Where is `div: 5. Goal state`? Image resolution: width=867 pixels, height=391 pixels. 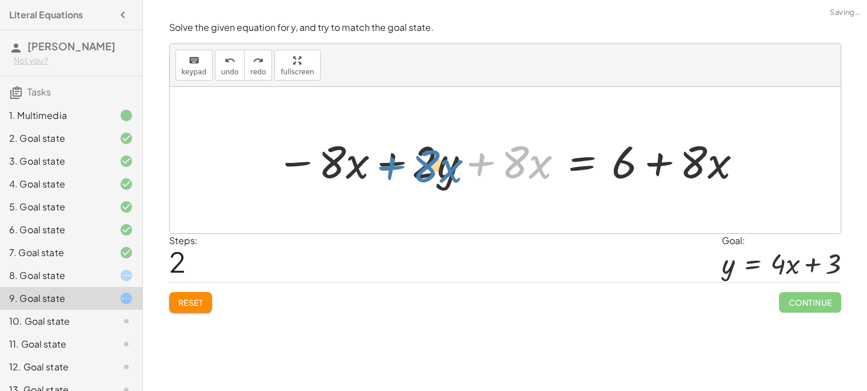
div: 5. Goal state is located at coordinates (55, 207).